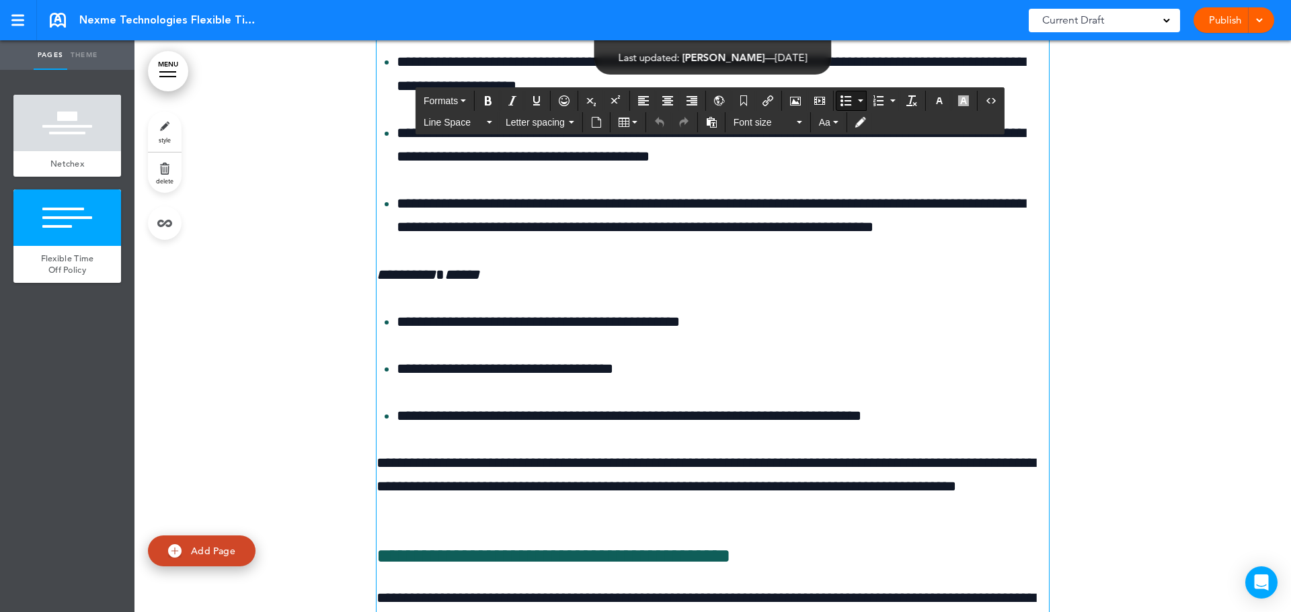 The image size is (1291, 612). Describe the element at coordinates (202, 551) in the screenshot. I see `a: Add Page` at that location.